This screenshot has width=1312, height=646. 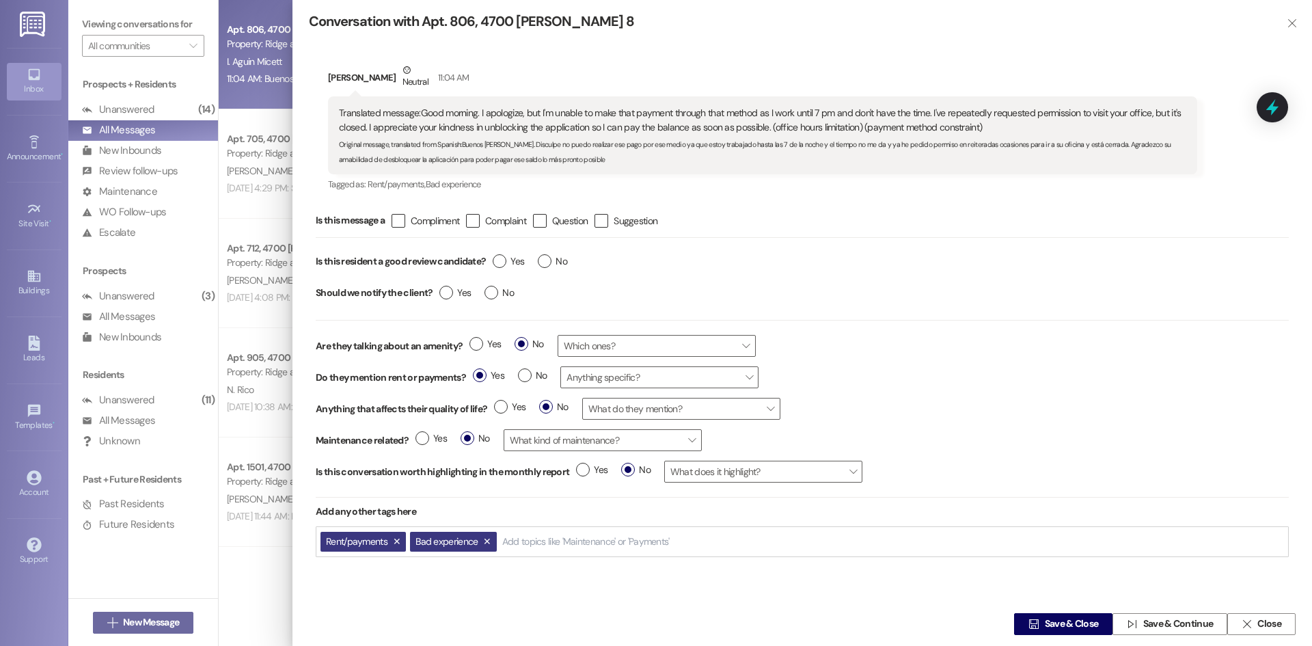 What do you see at coordinates (763, 184) in the screenshot?
I see `div: Tagged as:` at bounding box center [763, 184].